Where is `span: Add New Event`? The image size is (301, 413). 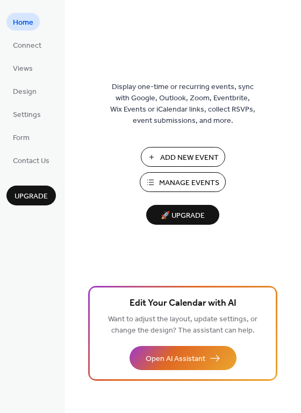
span: Add New Event is located at coordinates (189, 158).